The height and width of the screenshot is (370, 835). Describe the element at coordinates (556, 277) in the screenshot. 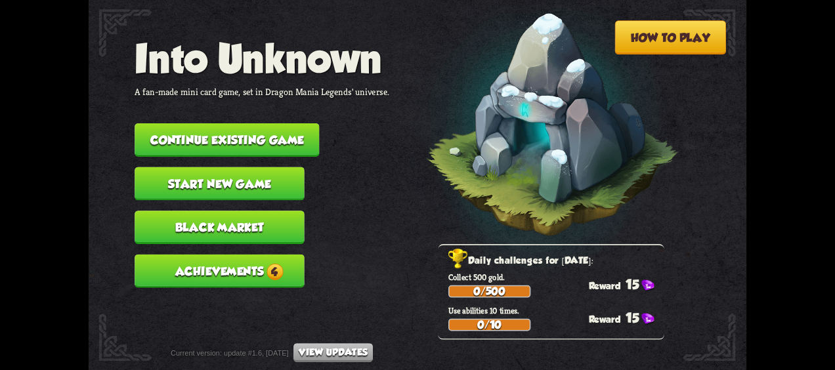

I see `p: Collect 500 gold.` at that location.